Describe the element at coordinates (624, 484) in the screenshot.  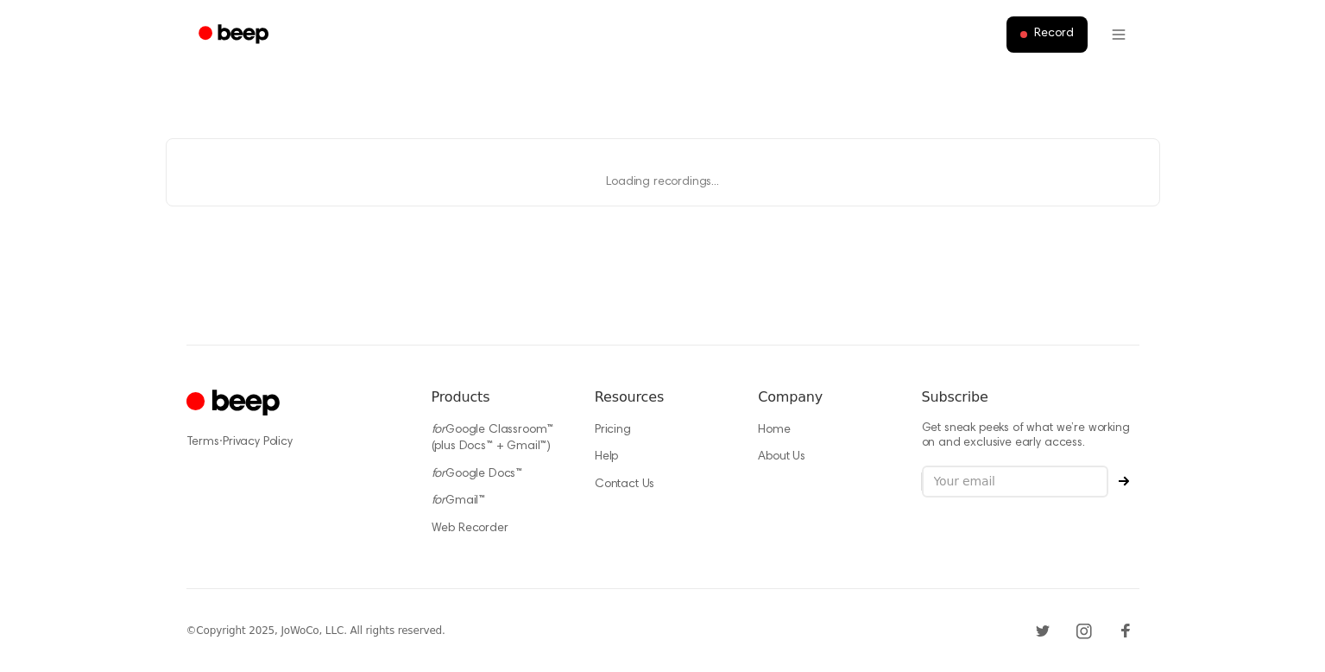
I see `a: Contact Us` at that location.